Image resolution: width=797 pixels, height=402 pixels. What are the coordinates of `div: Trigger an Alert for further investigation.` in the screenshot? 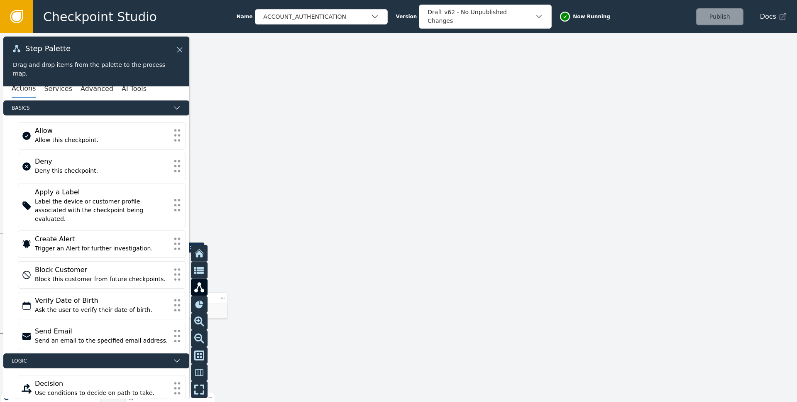 It's located at (102, 248).